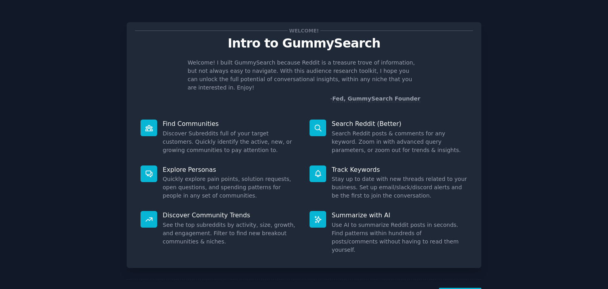  I want to click on dd: Discover Subreddits full of your target customers. Quickly identify the active, new, or growing c..., so click(230, 142).